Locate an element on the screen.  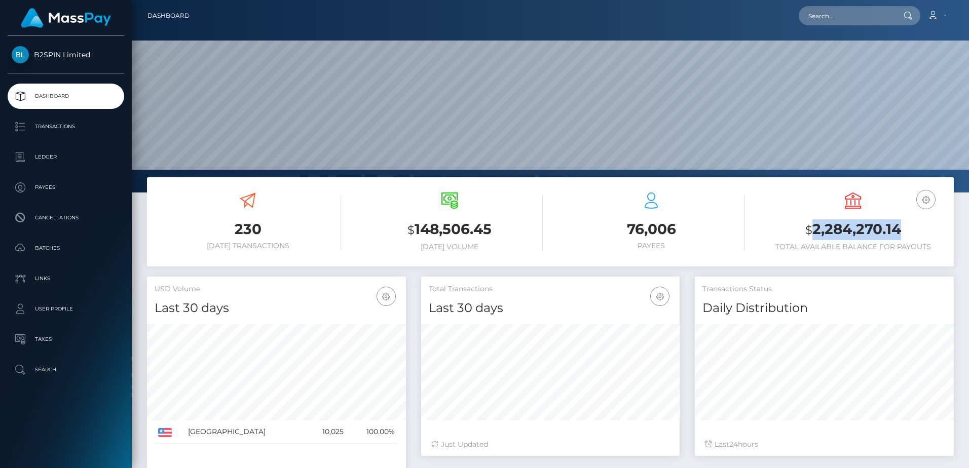
span: 24 is located at coordinates (734, 445).